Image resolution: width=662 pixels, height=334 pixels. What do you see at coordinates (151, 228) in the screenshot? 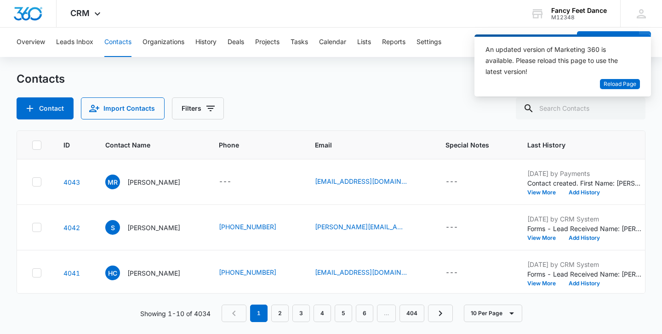
I see `div: Contact Name - Sasha - Select to Edit Field` at bounding box center [151, 228].